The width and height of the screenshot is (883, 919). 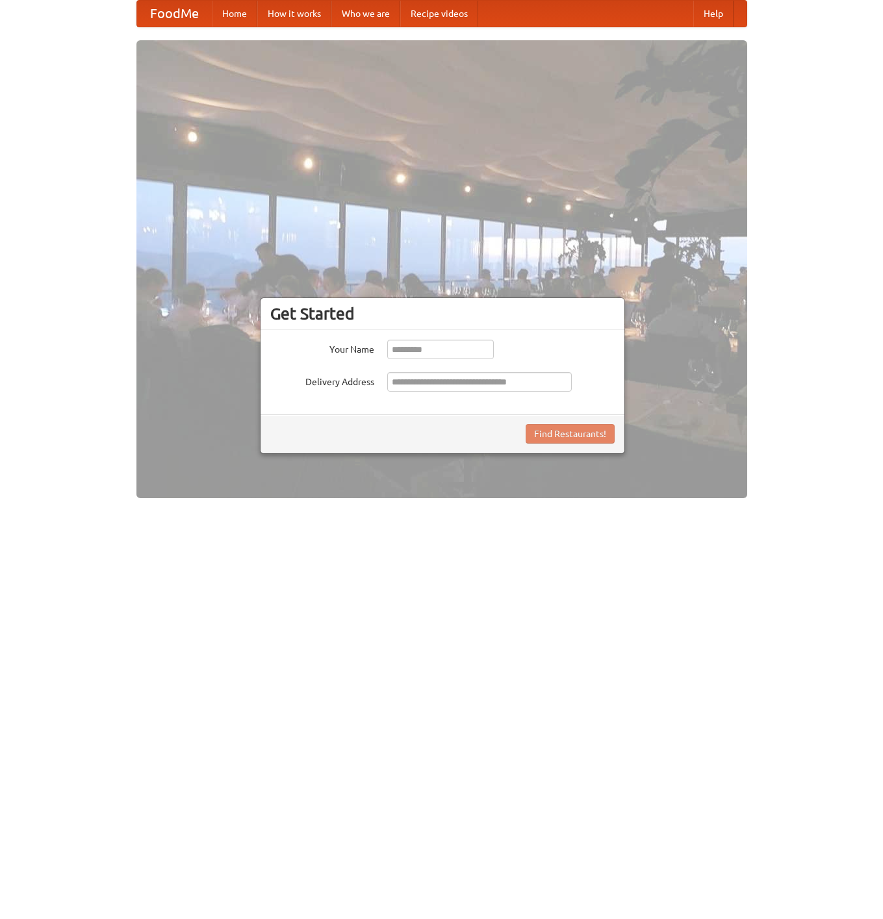 What do you see at coordinates (439, 14) in the screenshot?
I see `a: Recipe videos` at bounding box center [439, 14].